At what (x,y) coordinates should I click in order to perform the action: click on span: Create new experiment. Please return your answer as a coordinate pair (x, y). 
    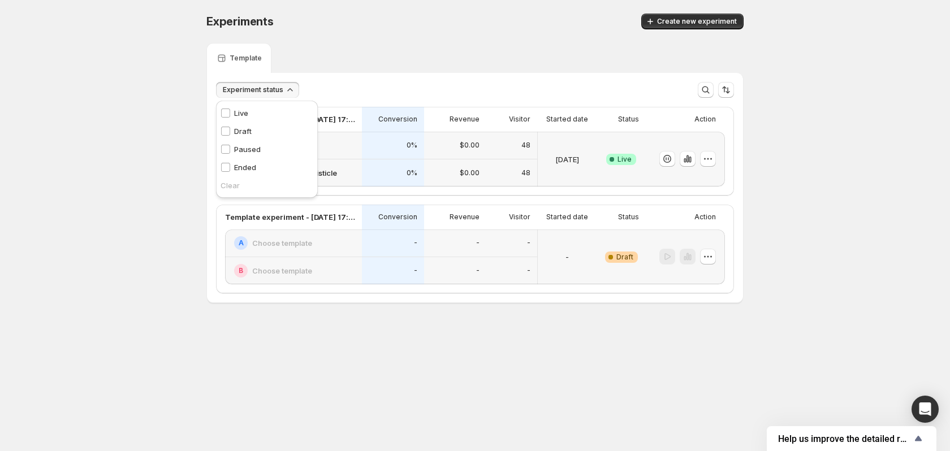
    Looking at the image, I should click on (697, 21).